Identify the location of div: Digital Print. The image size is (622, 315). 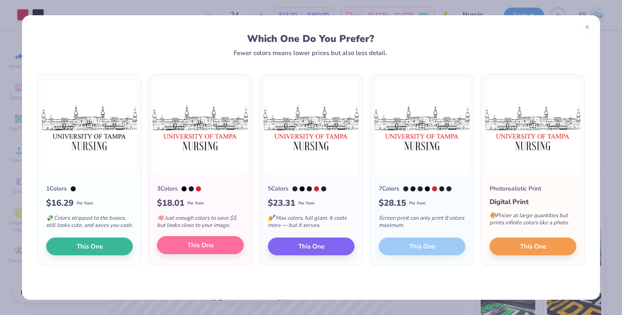
(533, 202).